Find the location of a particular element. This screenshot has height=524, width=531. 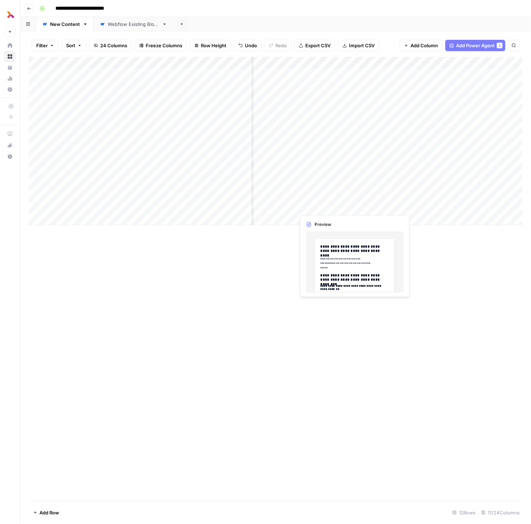

button: Add Power Agent1 is located at coordinates (475, 45).